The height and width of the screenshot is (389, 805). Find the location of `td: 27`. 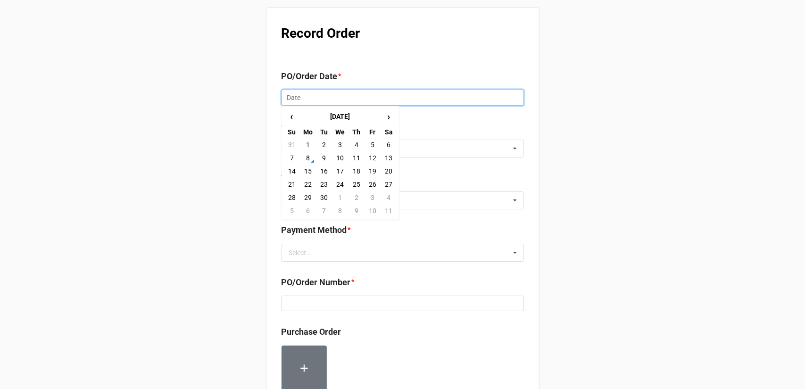

td: 27 is located at coordinates (389, 184).